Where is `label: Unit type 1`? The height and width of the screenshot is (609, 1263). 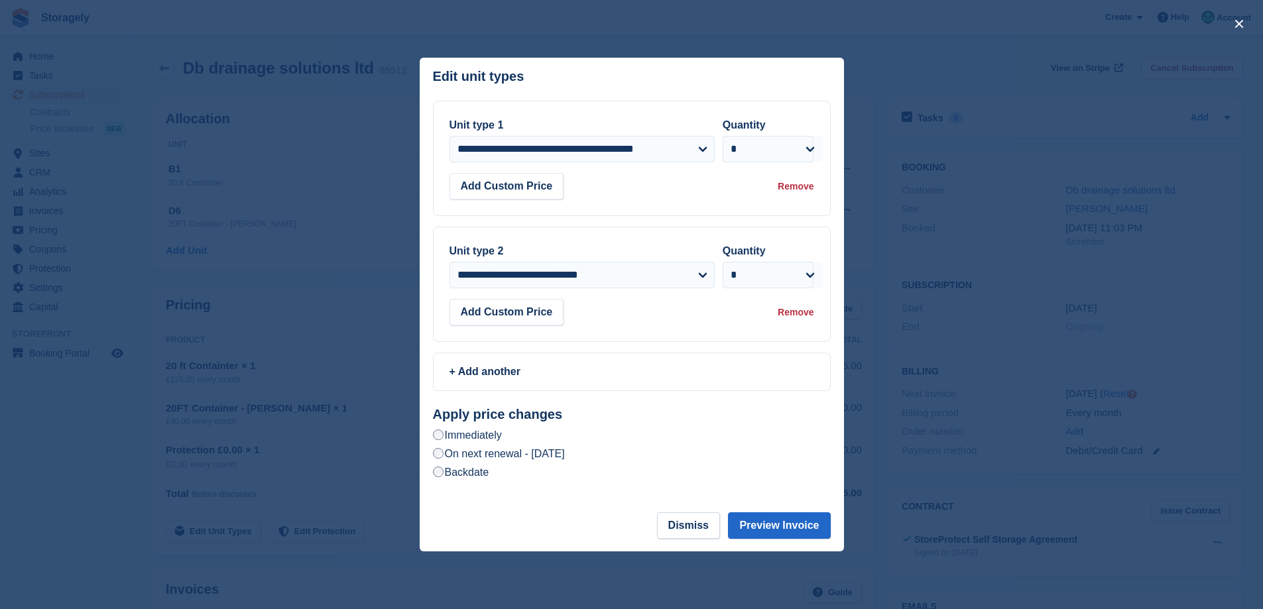
label: Unit type 1 is located at coordinates (477, 125).